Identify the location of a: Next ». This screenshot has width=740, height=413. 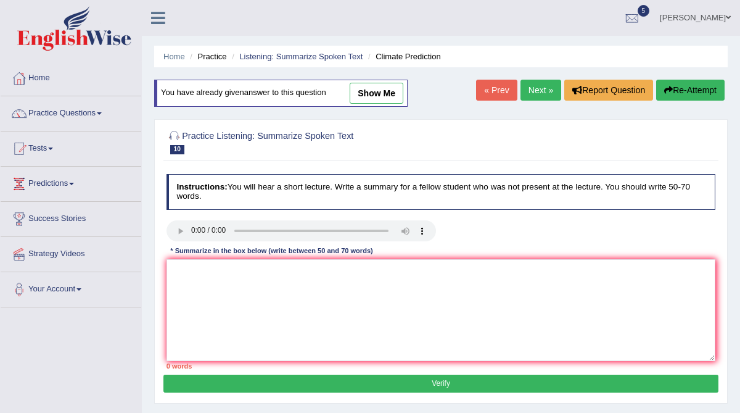
(541, 90).